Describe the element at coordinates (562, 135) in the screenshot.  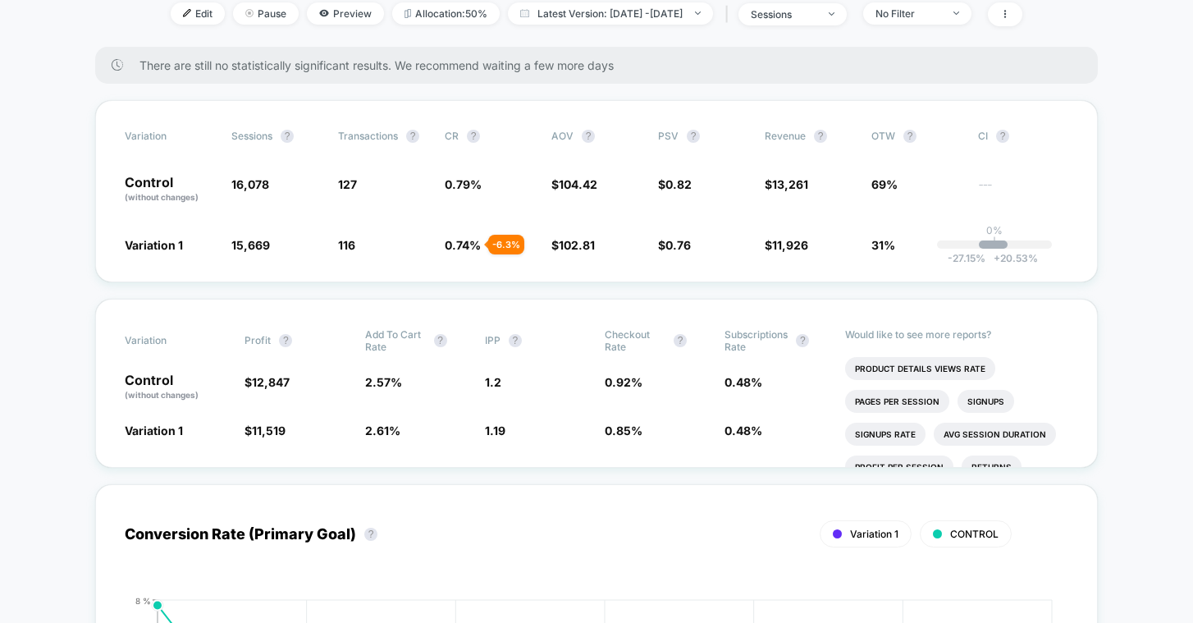
I see `span: AOV` at that location.